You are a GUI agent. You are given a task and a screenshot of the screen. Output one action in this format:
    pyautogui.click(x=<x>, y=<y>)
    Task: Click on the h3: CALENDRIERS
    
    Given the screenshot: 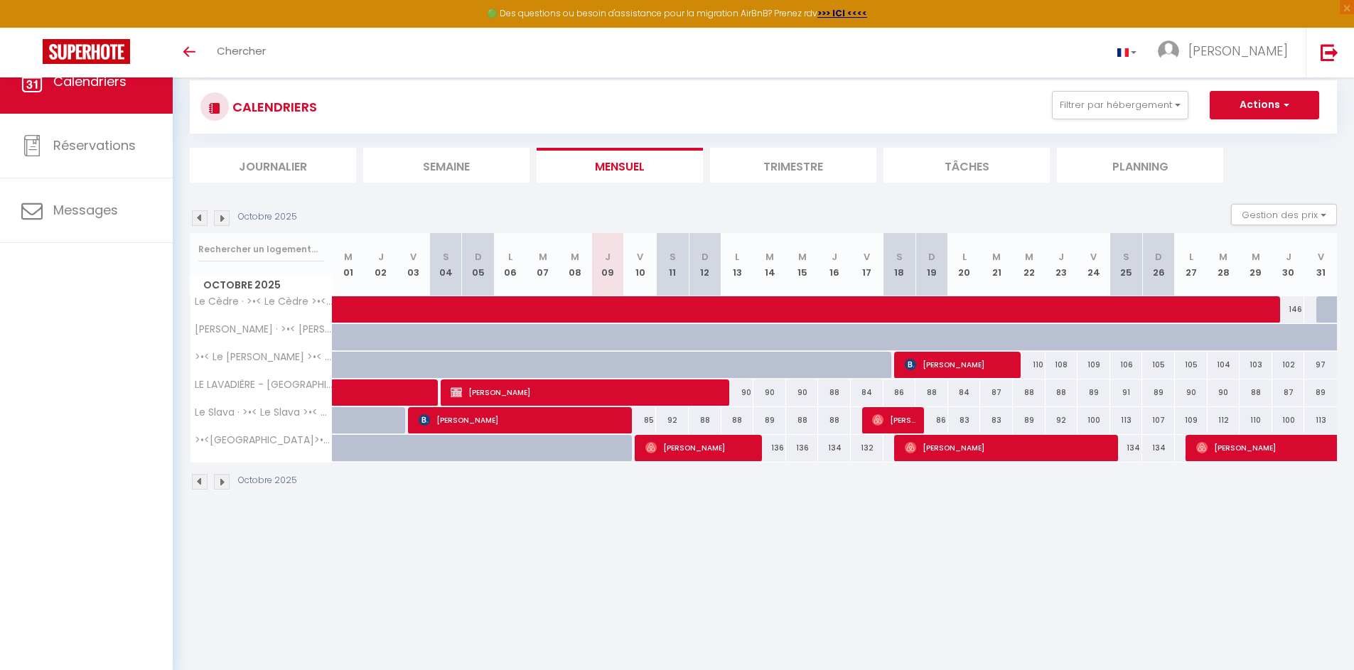 What is the action you would take?
    pyautogui.click(x=273, y=107)
    